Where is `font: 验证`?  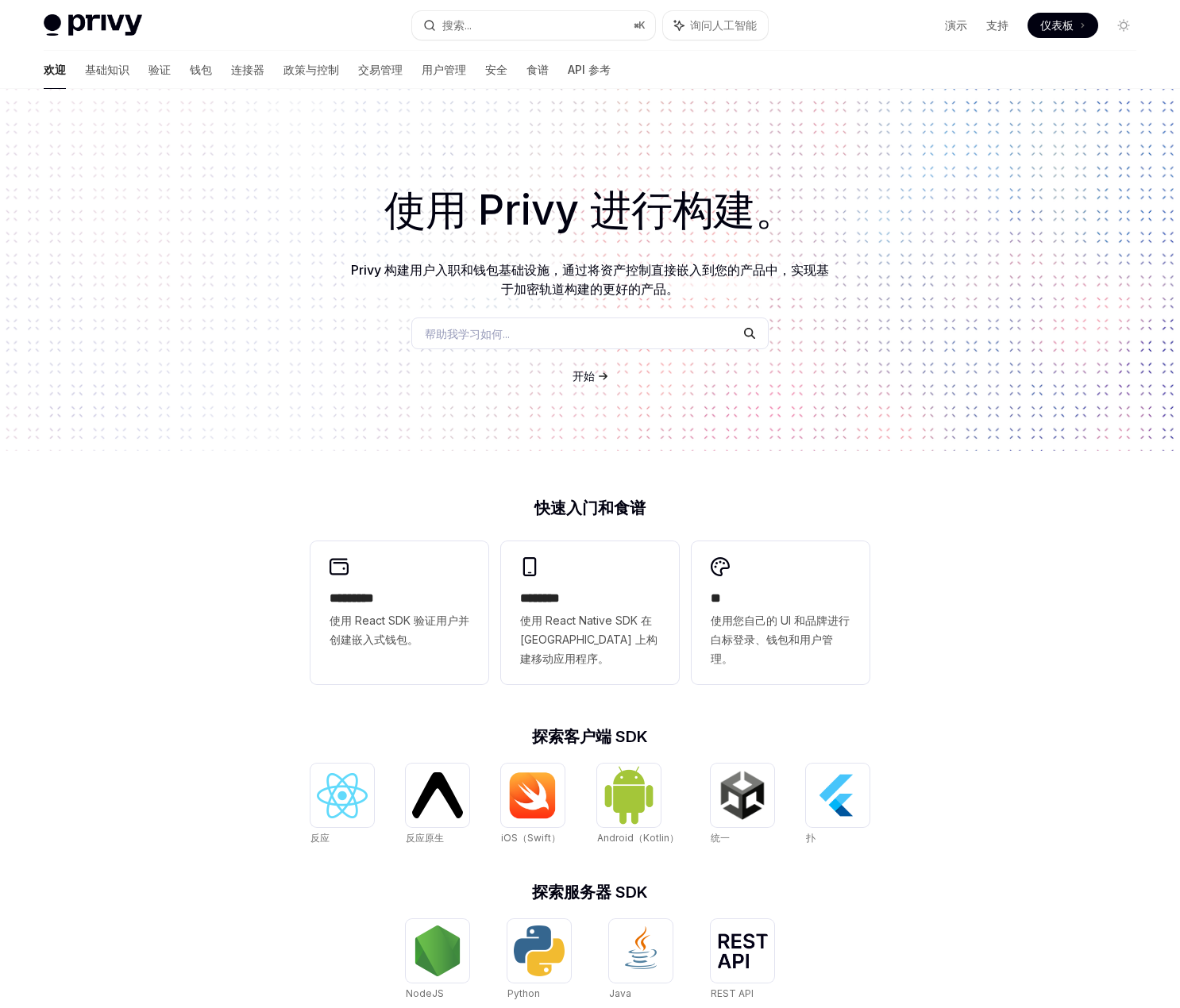
font: 验证 is located at coordinates (159, 69).